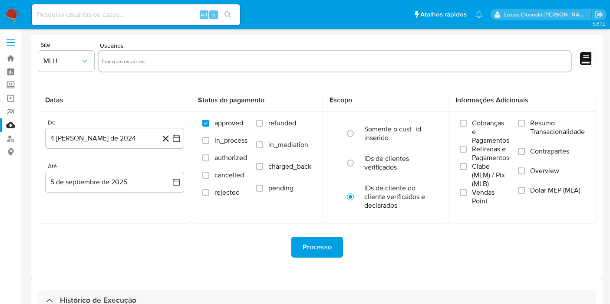 This screenshot has width=610, height=304. I want to click on span: Alt, so click(204, 14).